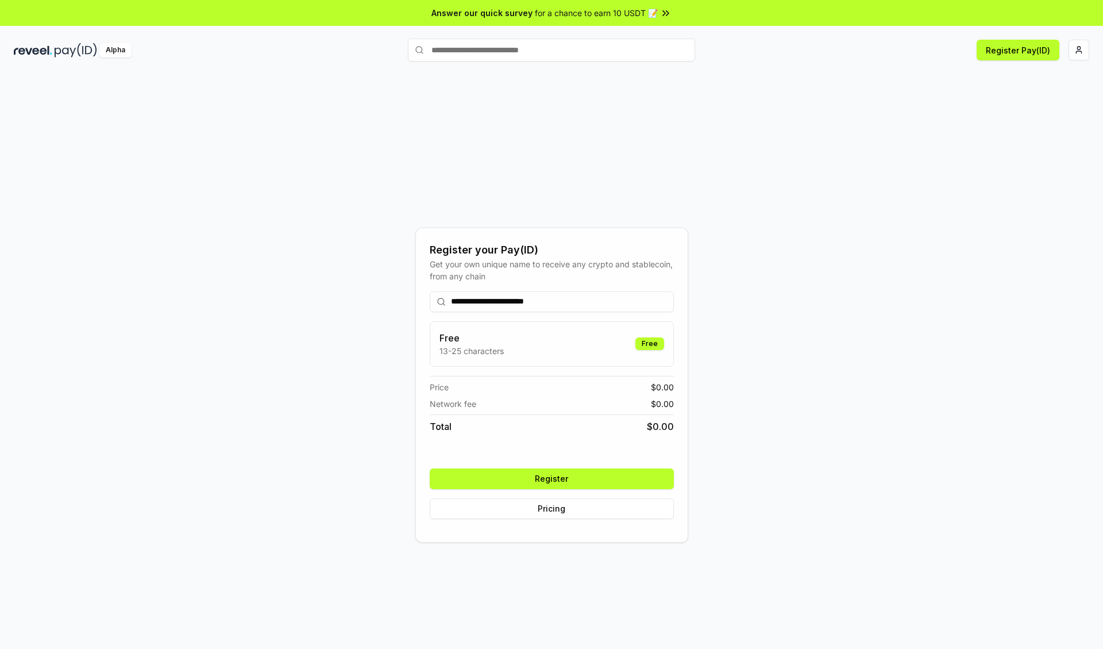  What do you see at coordinates (441, 426) in the screenshot?
I see `span: Total` at bounding box center [441, 426].